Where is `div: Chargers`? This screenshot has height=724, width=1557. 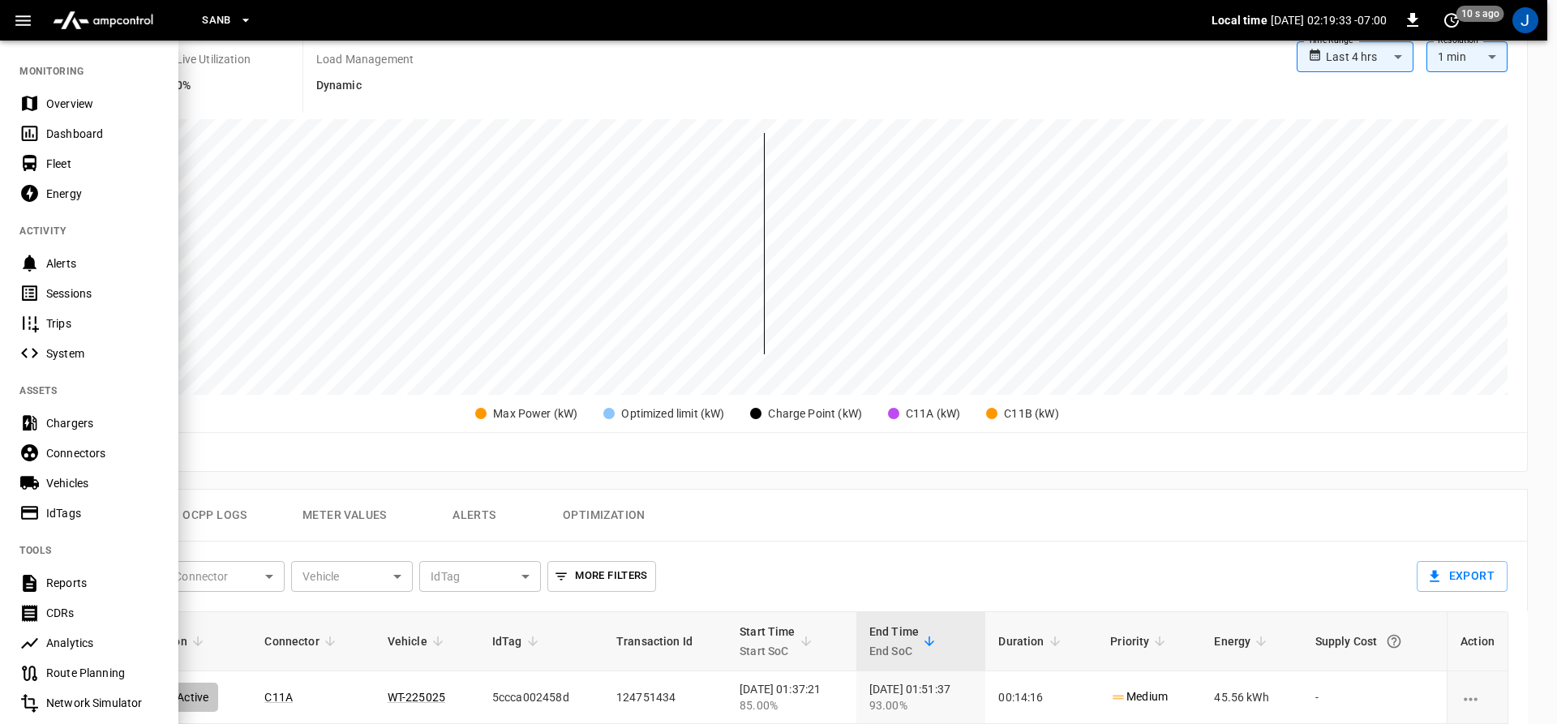 div: Chargers is located at coordinates (102, 423).